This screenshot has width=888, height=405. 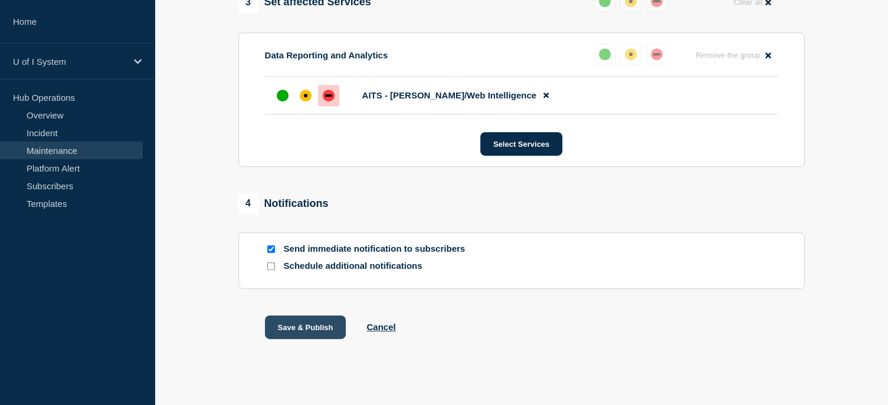 What do you see at coordinates (248, 203) in the screenshot?
I see `span: 4` at bounding box center [248, 203].